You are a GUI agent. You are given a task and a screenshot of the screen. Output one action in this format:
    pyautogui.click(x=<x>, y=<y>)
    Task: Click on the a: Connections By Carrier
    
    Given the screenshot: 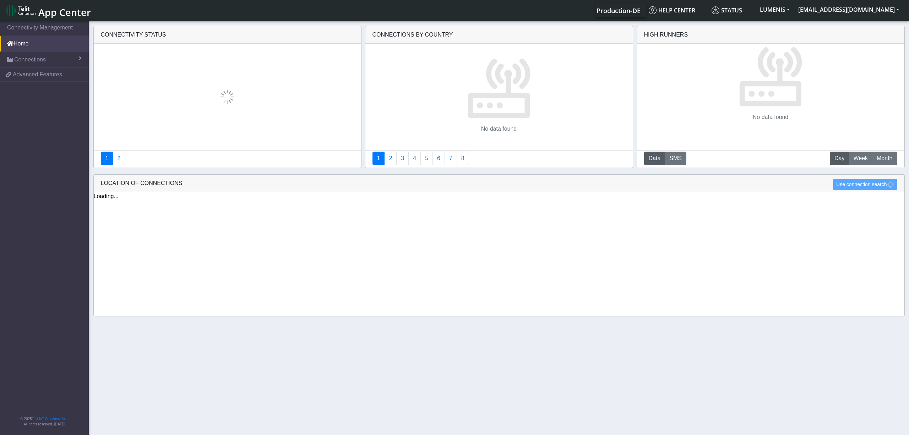 What is the action you would take?
    pyautogui.click(x=415, y=158)
    